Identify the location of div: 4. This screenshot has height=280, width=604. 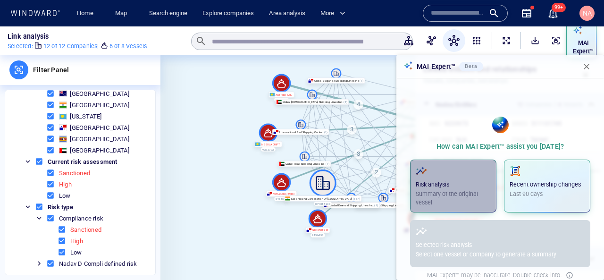
(358, 104).